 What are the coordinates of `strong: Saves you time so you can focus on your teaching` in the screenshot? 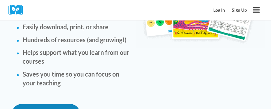 It's located at (71, 79).